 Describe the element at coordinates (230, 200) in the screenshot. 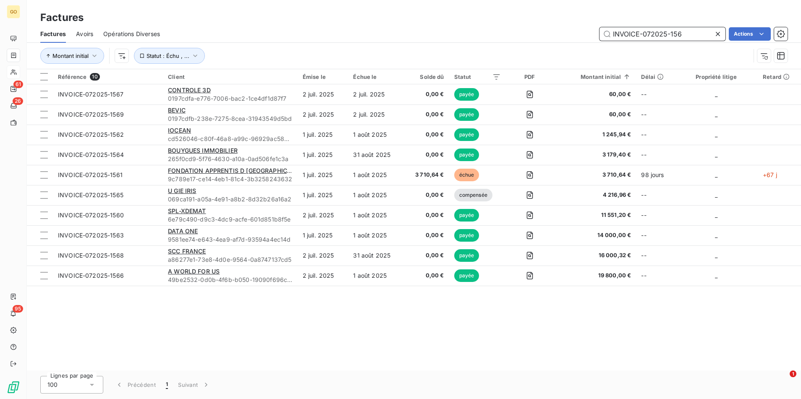

I see `span: 069ca191-a05a-4e91-a8b2-8d32b26a16a2` at that location.